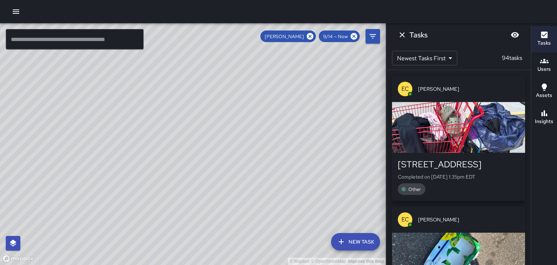  What do you see at coordinates (544, 65) in the screenshot?
I see `button: Users` at bounding box center [544, 65].